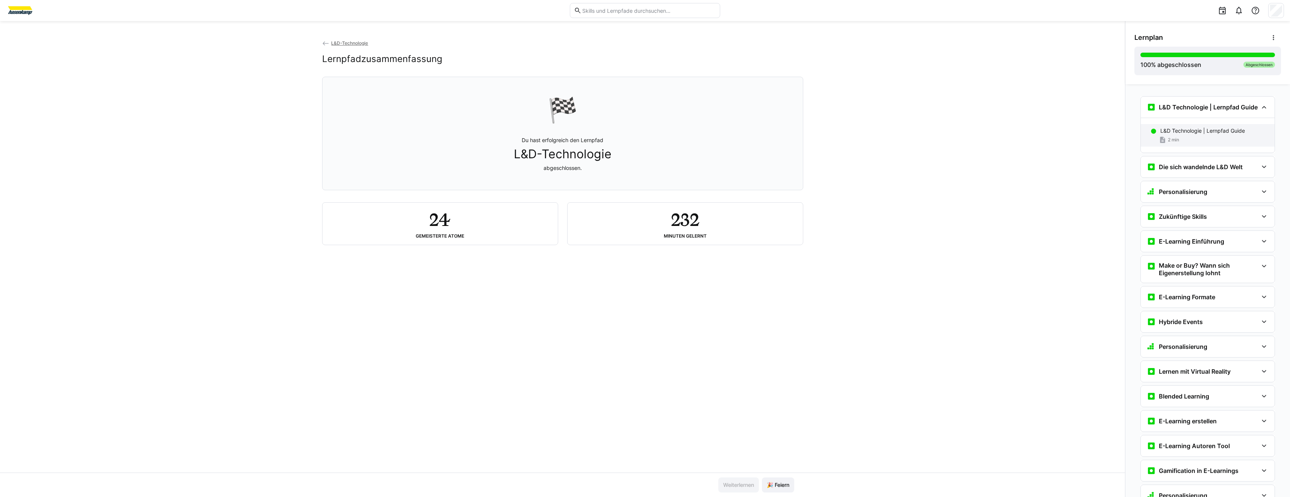 This screenshot has height=497, width=1290. Describe the element at coordinates (1201, 167) in the screenshot. I see `h3: Die sich wandelnde L&D Welt` at that location.